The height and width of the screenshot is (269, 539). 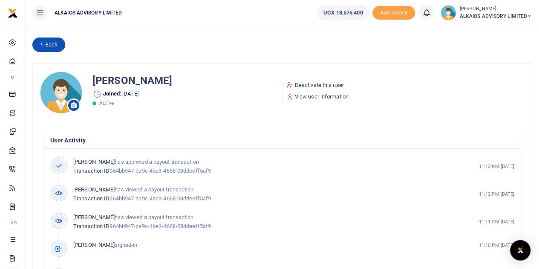 What do you see at coordinates (282, 140) in the screenshot?
I see `h4: User Activity` at bounding box center [282, 140].